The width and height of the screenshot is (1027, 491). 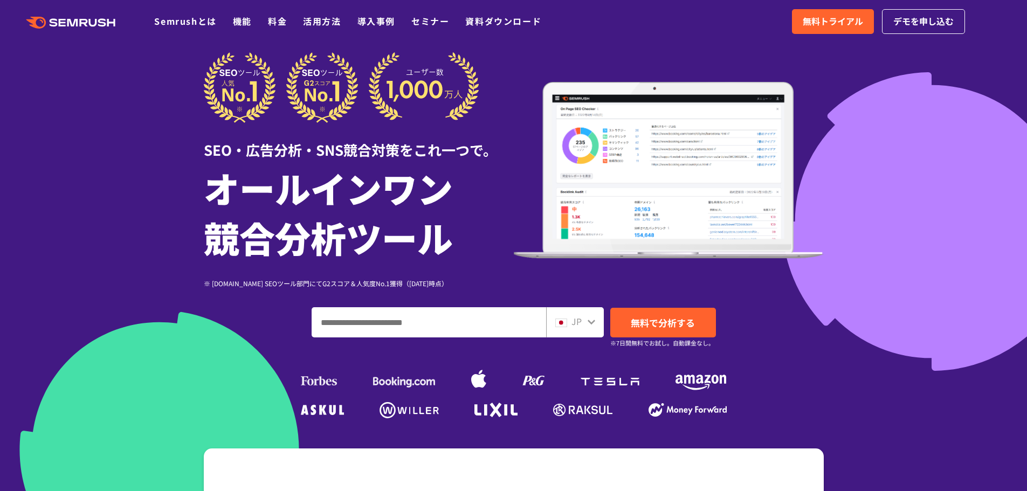 What do you see at coordinates (662, 343) in the screenshot?
I see `small: ※7日間無料でお試し。自動課金なし。` at bounding box center [662, 343].